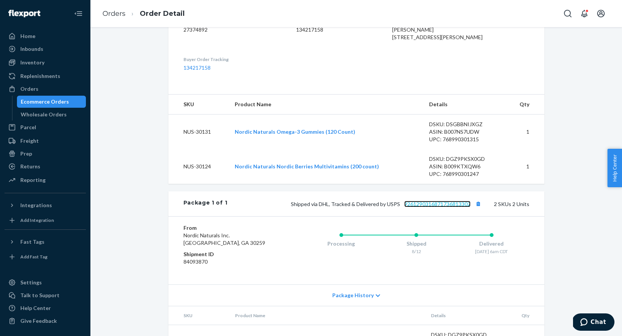  What do you see at coordinates (205, 204) in the screenshot?
I see `div: Package 1 of 1` at bounding box center [205, 204].